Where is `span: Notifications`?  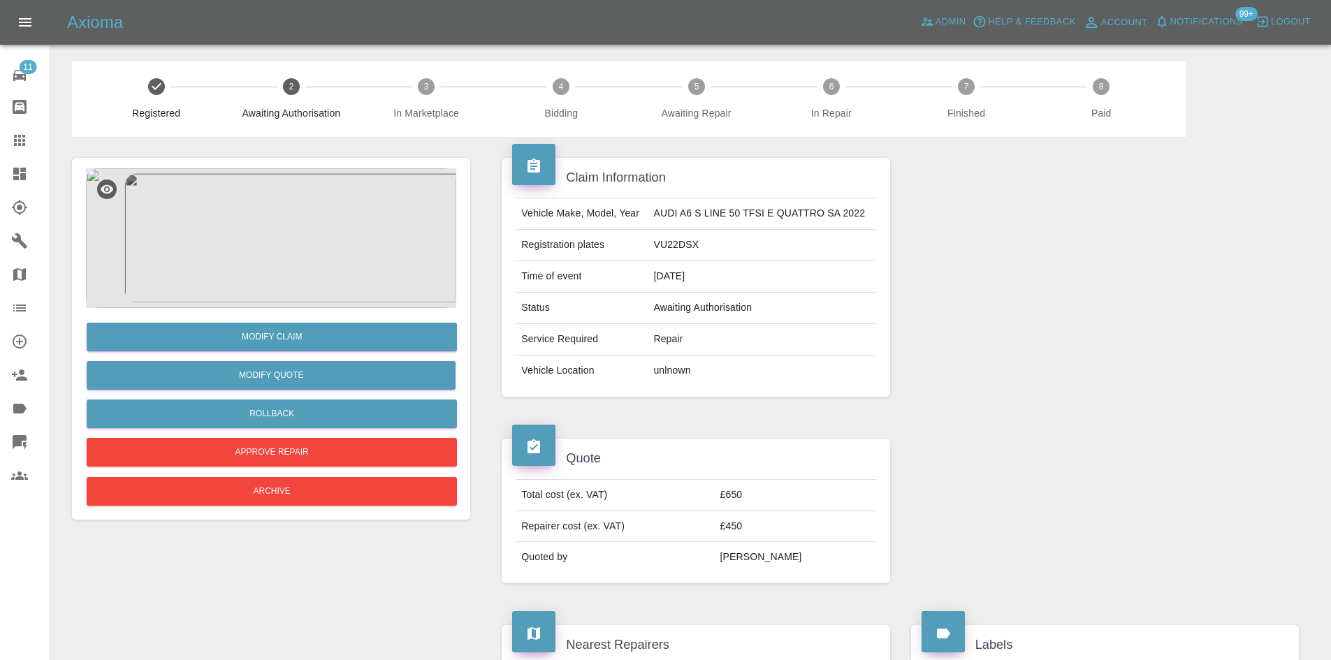 span: Notifications is located at coordinates (1206, 22).